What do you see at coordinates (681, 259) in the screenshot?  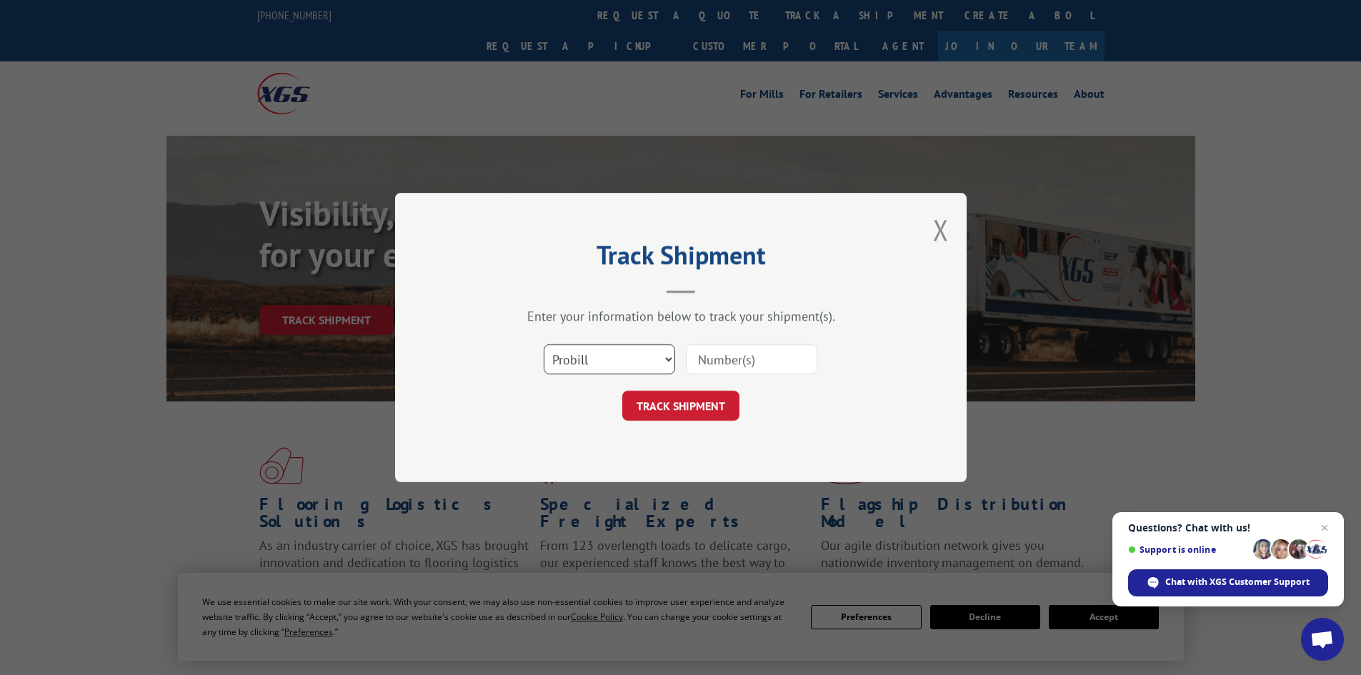 I see `h2: Track Shipment` at bounding box center [681, 259].